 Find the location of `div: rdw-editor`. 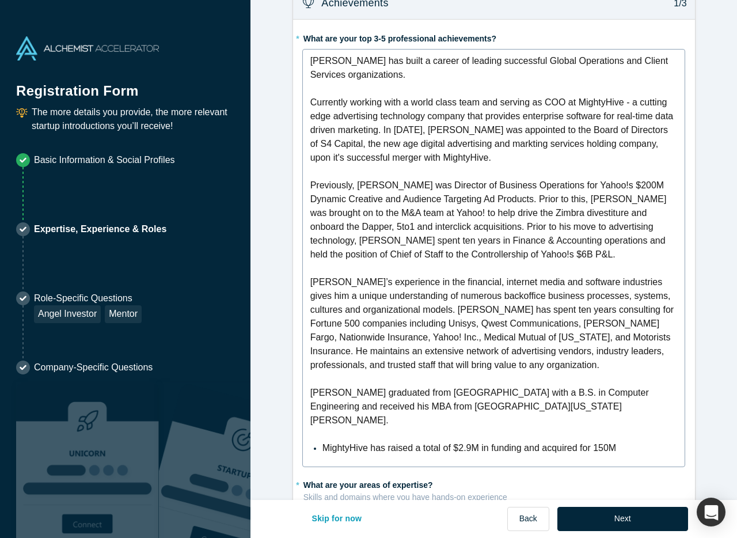

div: rdw-editor is located at coordinates (494, 255).